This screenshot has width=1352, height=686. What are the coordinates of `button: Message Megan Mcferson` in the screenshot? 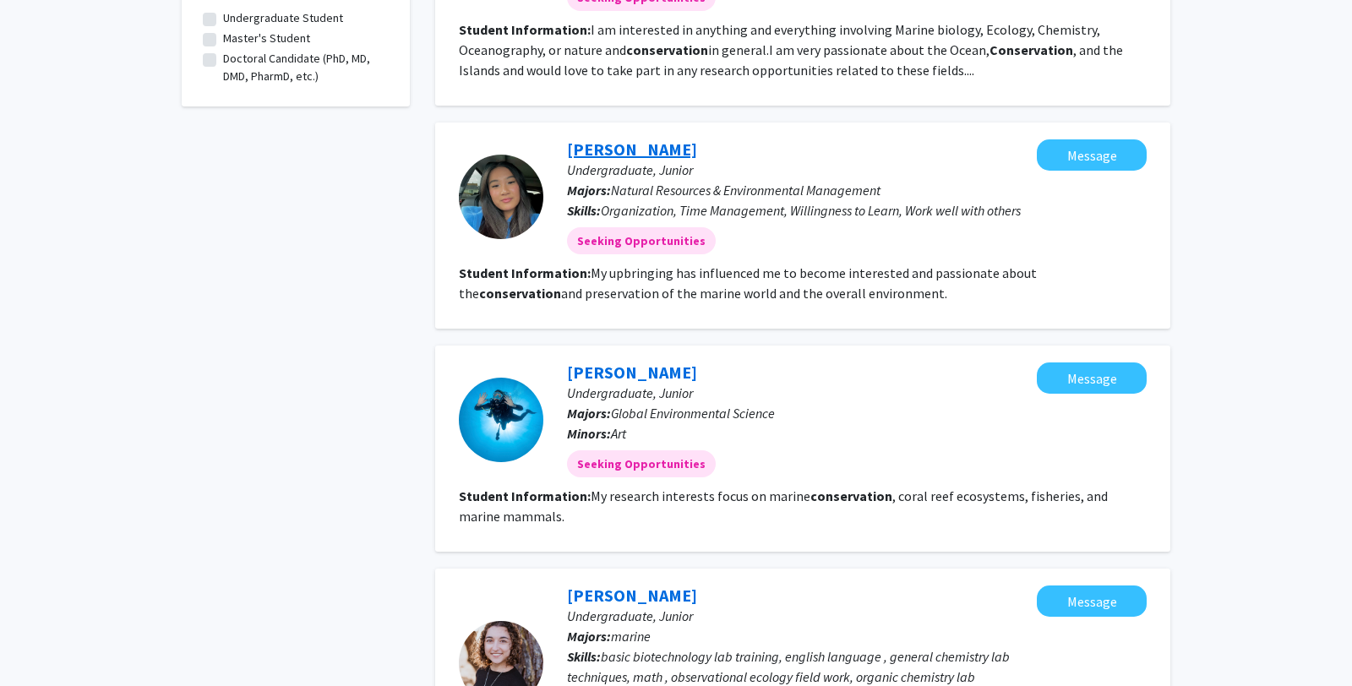 It's located at (1092, 378).